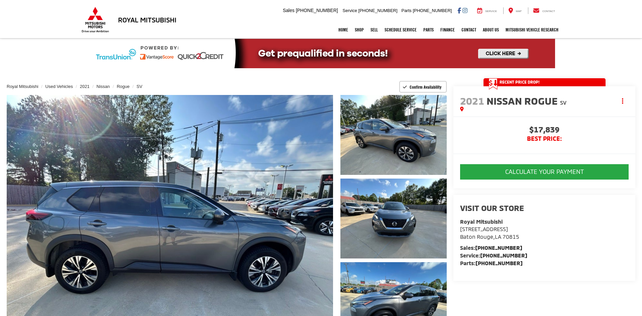 The height and width of the screenshot is (316, 642). Describe the element at coordinates (493, 84) in the screenshot. I see `span: Get Price Drop Alert` at that location.